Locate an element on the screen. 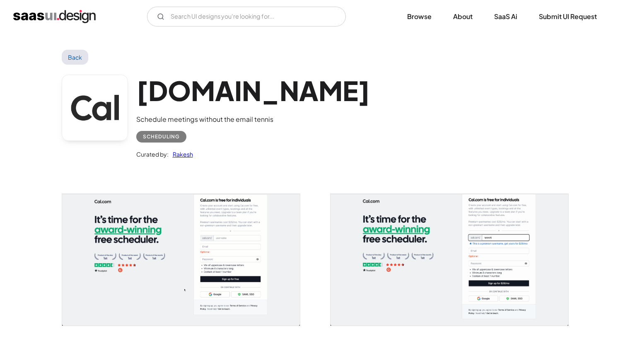 This screenshot has height=341, width=620. a: About is located at coordinates (463, 17).